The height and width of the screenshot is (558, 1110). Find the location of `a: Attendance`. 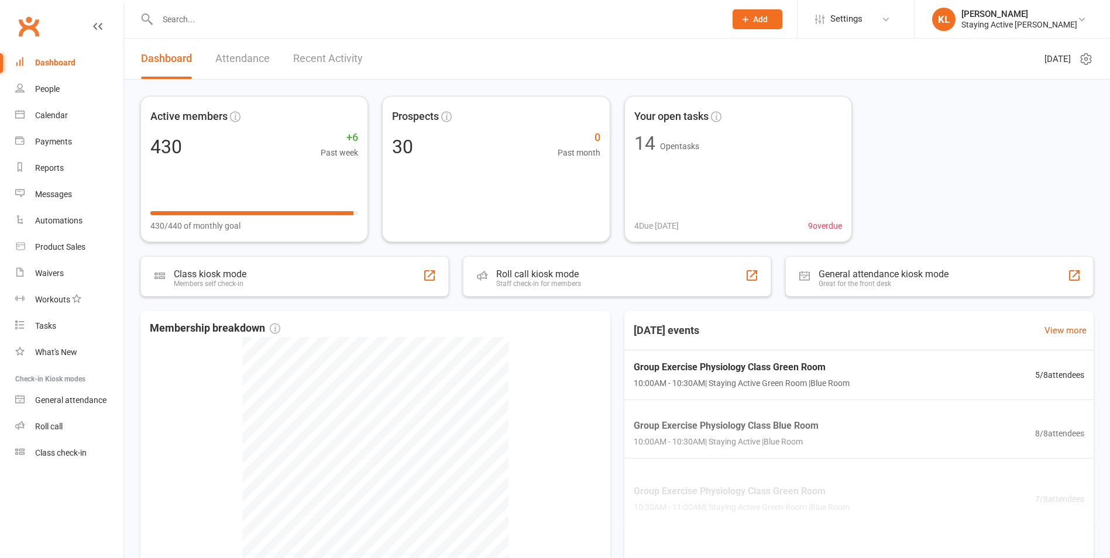

a: Attendance is located at coordinates (242, 59).